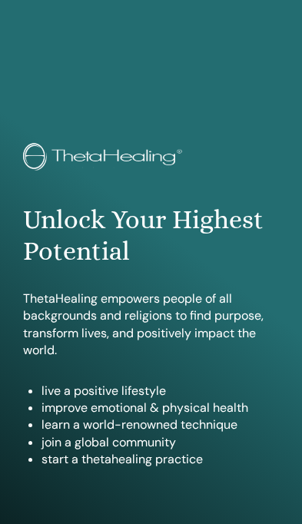  Describe the element at coordinates (150, 325) in the screenshot. I see `p: ThetaHealing empowers people of all backgrounds and religions to find purpose, transform lives, a...` at that location.